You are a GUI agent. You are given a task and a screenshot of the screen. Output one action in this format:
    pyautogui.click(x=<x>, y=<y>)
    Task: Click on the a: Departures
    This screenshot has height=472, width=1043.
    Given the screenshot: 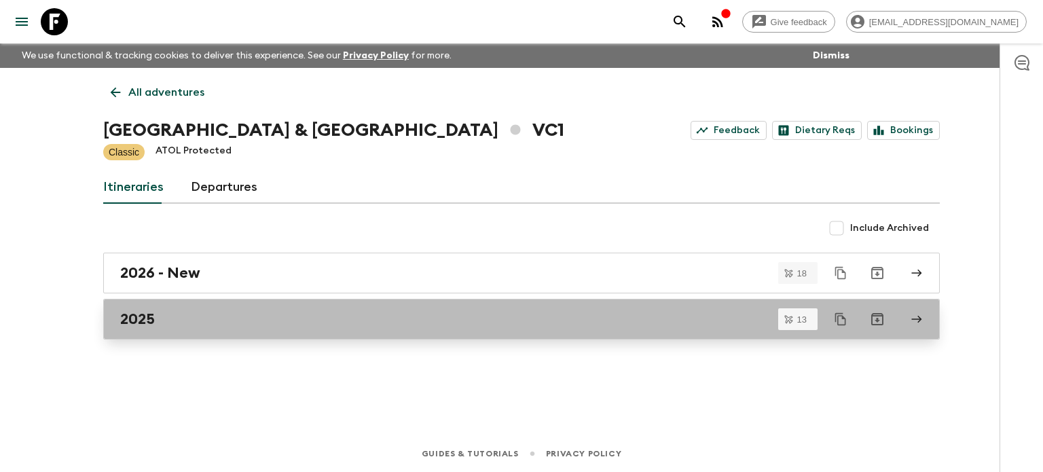 What is the action you would take?
    pyautogui.click(x=224, y=187)
    